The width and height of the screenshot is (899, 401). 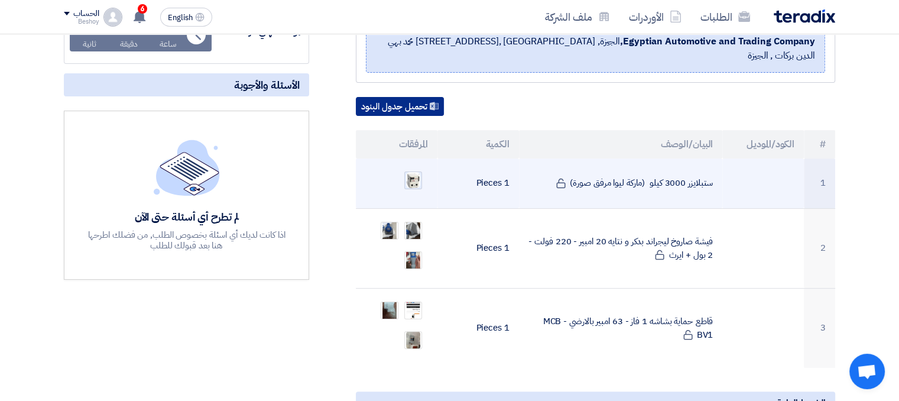 What do you see at coordinates (621, 248) in the screenshot?
I see `td: فيشة صاروخ ليجراند بدكر و نتايه 20 امبير - 220 فولت - 2 بول + ايرث` at bounding box center [621, 248].